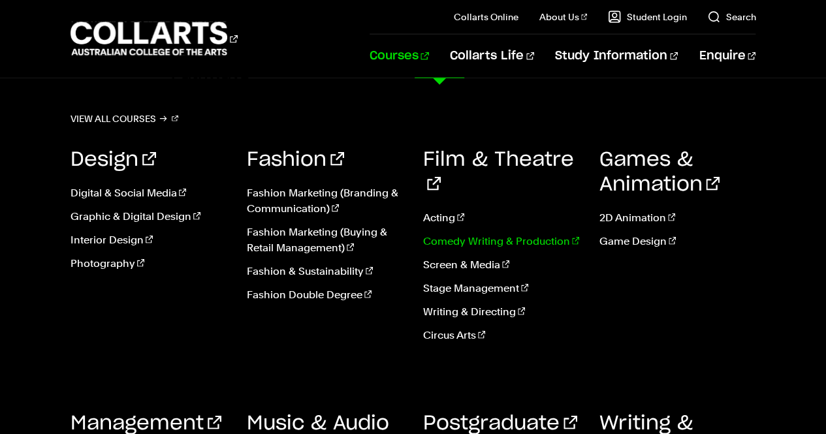 The width and height of the screenshot is (826, 434). Describe the element at coordinates (146, 424) in the screenshot. I see `a: Management` at that location.